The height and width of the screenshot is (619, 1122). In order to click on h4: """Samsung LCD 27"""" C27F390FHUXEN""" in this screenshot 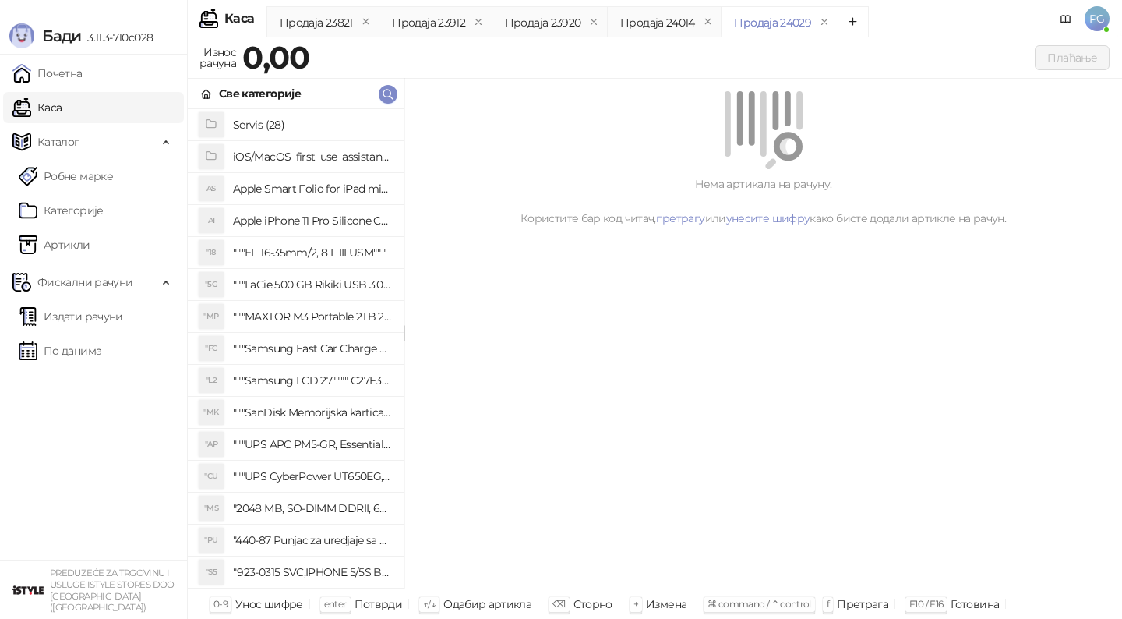, I will do `click(312, 380)`.